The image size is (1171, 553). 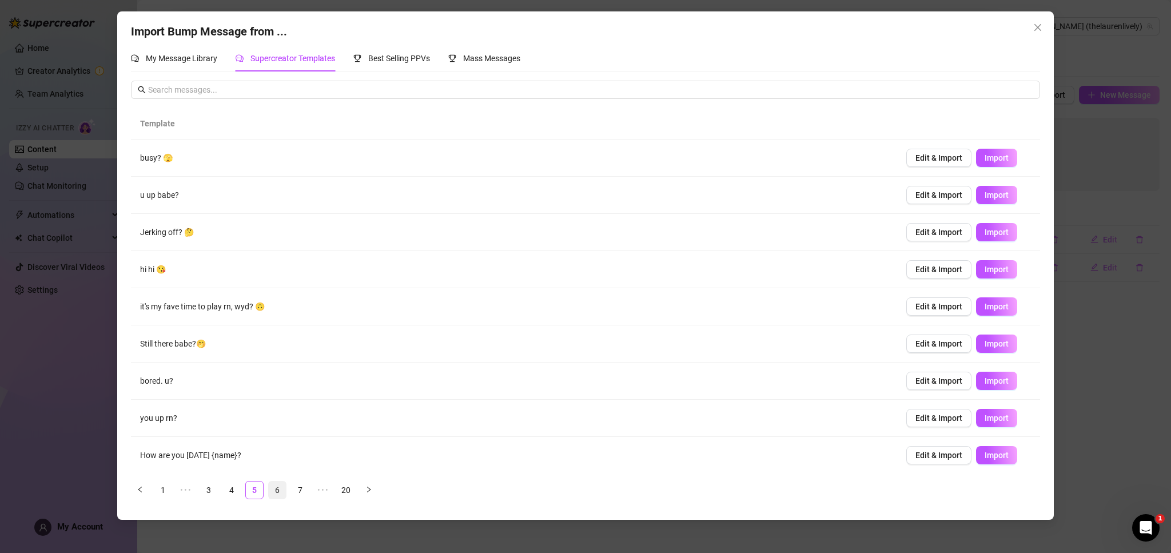 I want to click on span: Mass Messages, so click(x=492, y=58).